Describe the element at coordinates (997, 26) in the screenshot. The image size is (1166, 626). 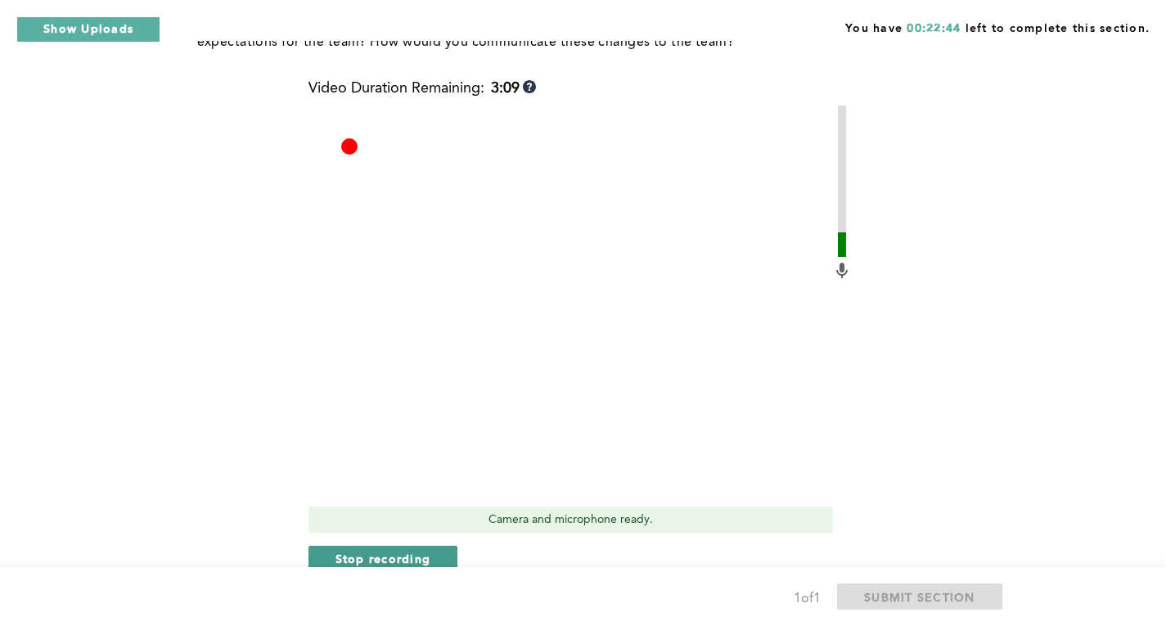
I see `span: You have left to complete this section.` at that location.